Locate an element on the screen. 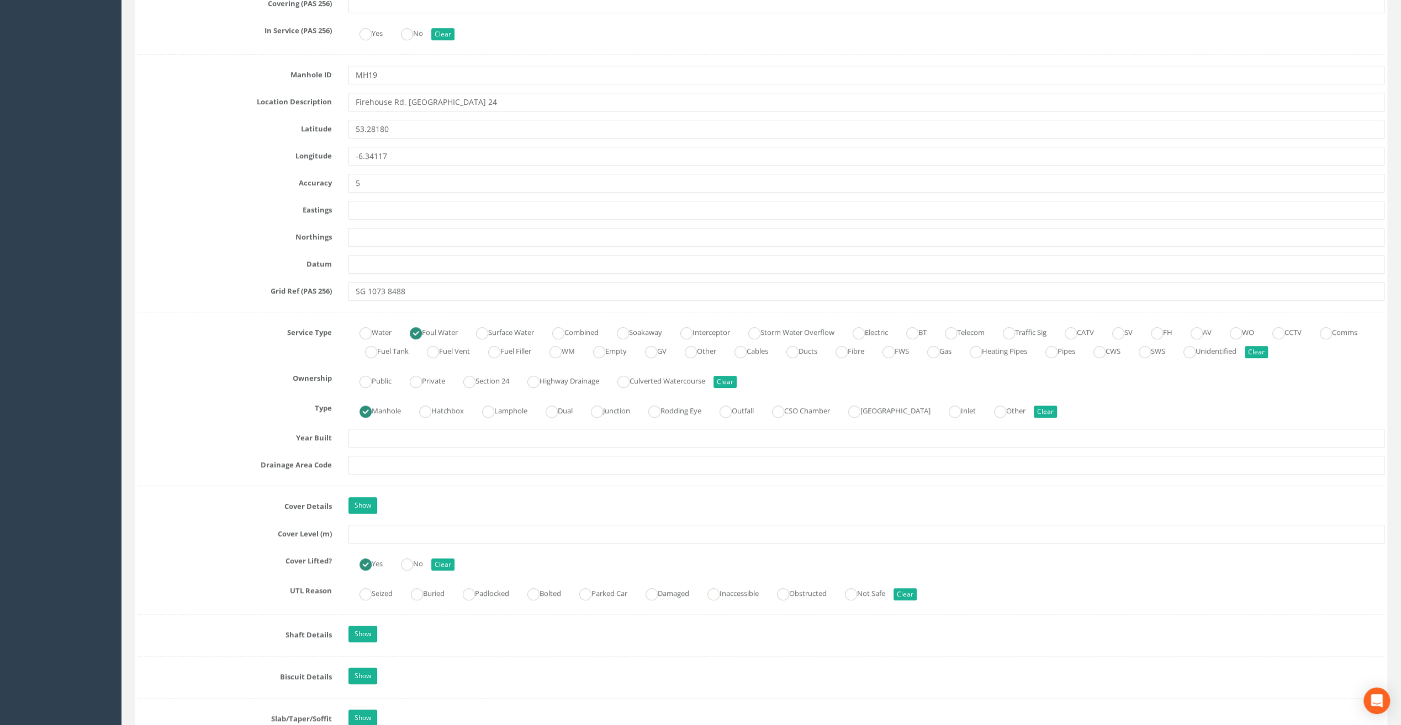 The width and height of the screenshot is (1401, 725). label: Water is located at coordinates (370, 331).